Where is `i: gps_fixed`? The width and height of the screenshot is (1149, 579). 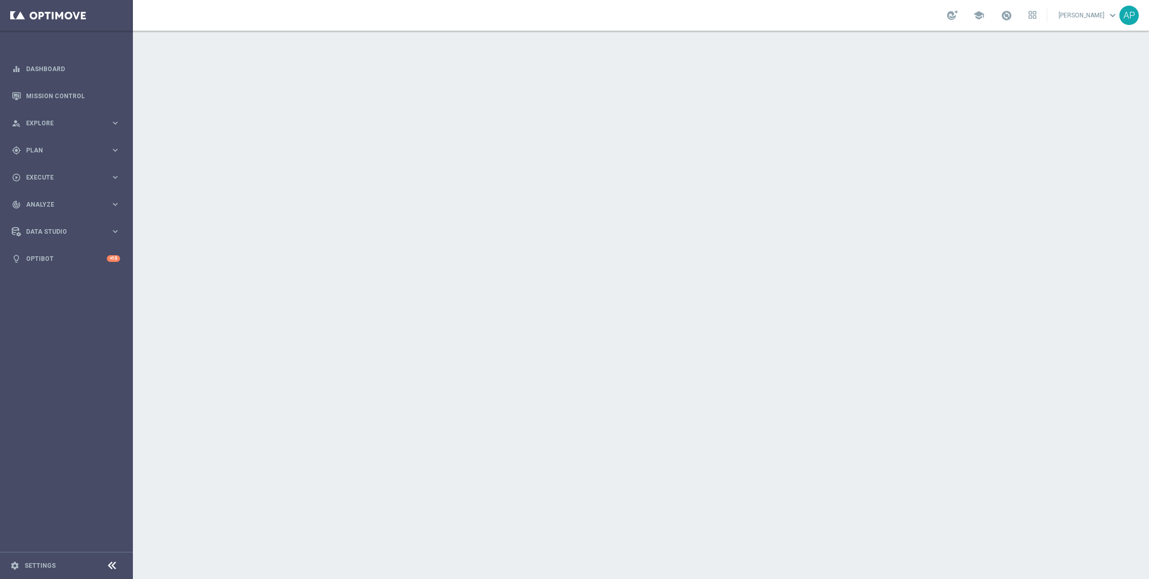
i: gps_fixed is located at coordinates (16, 150).